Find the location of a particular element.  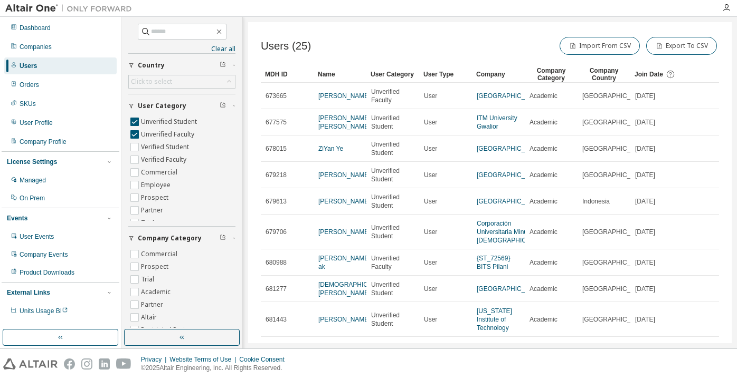

div: Product Downloads is located at coordinates (47, 273).